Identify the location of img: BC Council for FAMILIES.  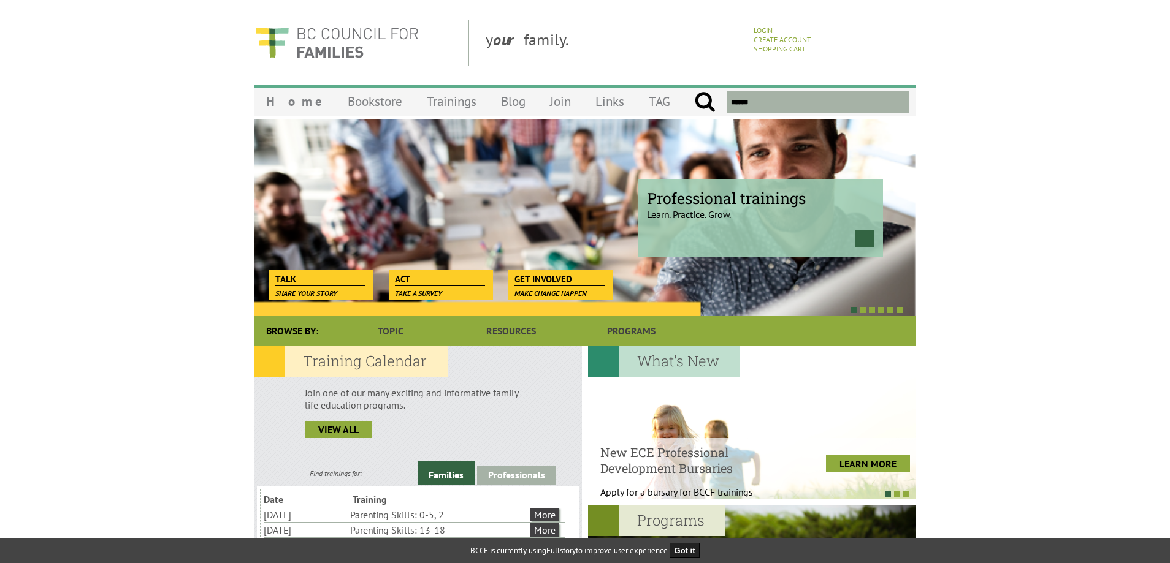
(337, 42).